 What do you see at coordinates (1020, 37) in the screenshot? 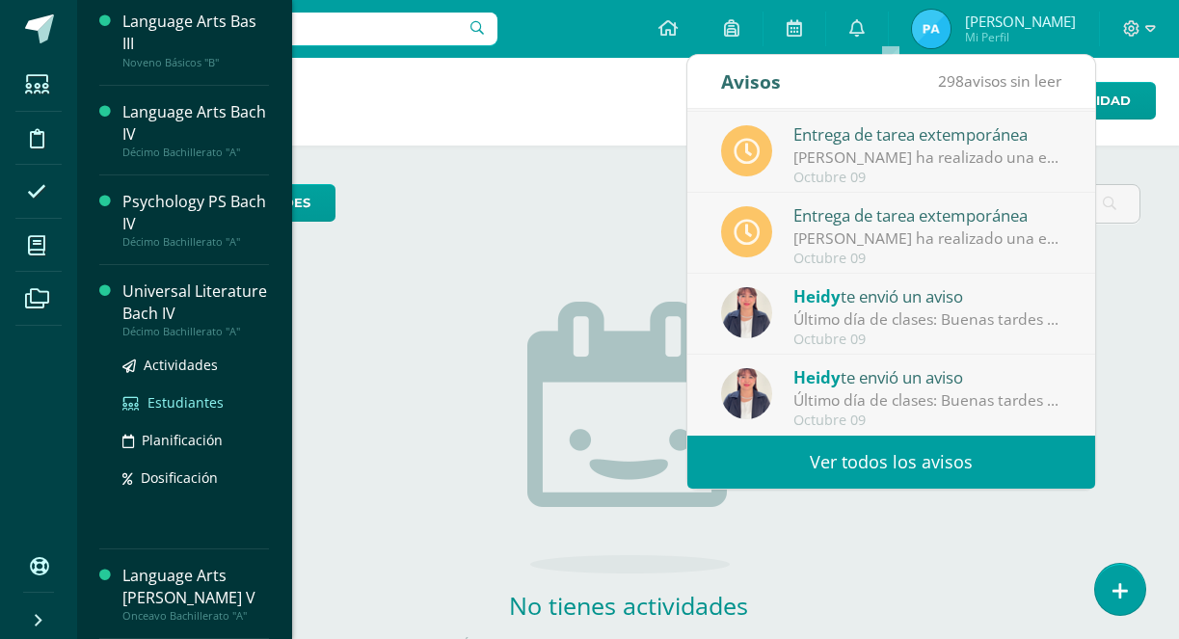
I see `span: Mi Perfil` at bounding box center [1020, 37].